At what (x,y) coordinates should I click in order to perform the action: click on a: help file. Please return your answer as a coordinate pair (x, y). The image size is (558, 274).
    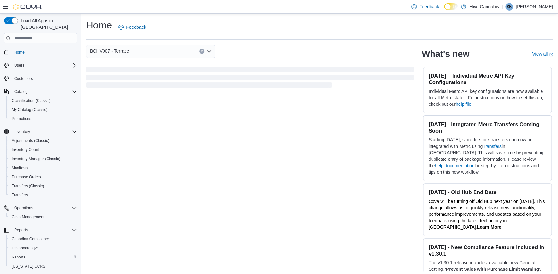
    Looking at the image, I should click on (463, 104).